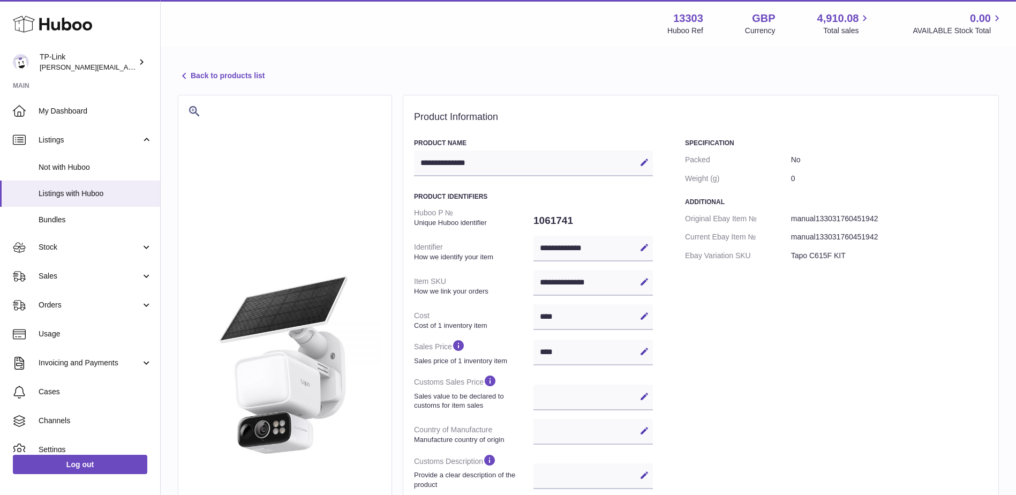 The width and height of the screenshot is (1016, 495). I want to click on span: Usage, so click(95, 334).